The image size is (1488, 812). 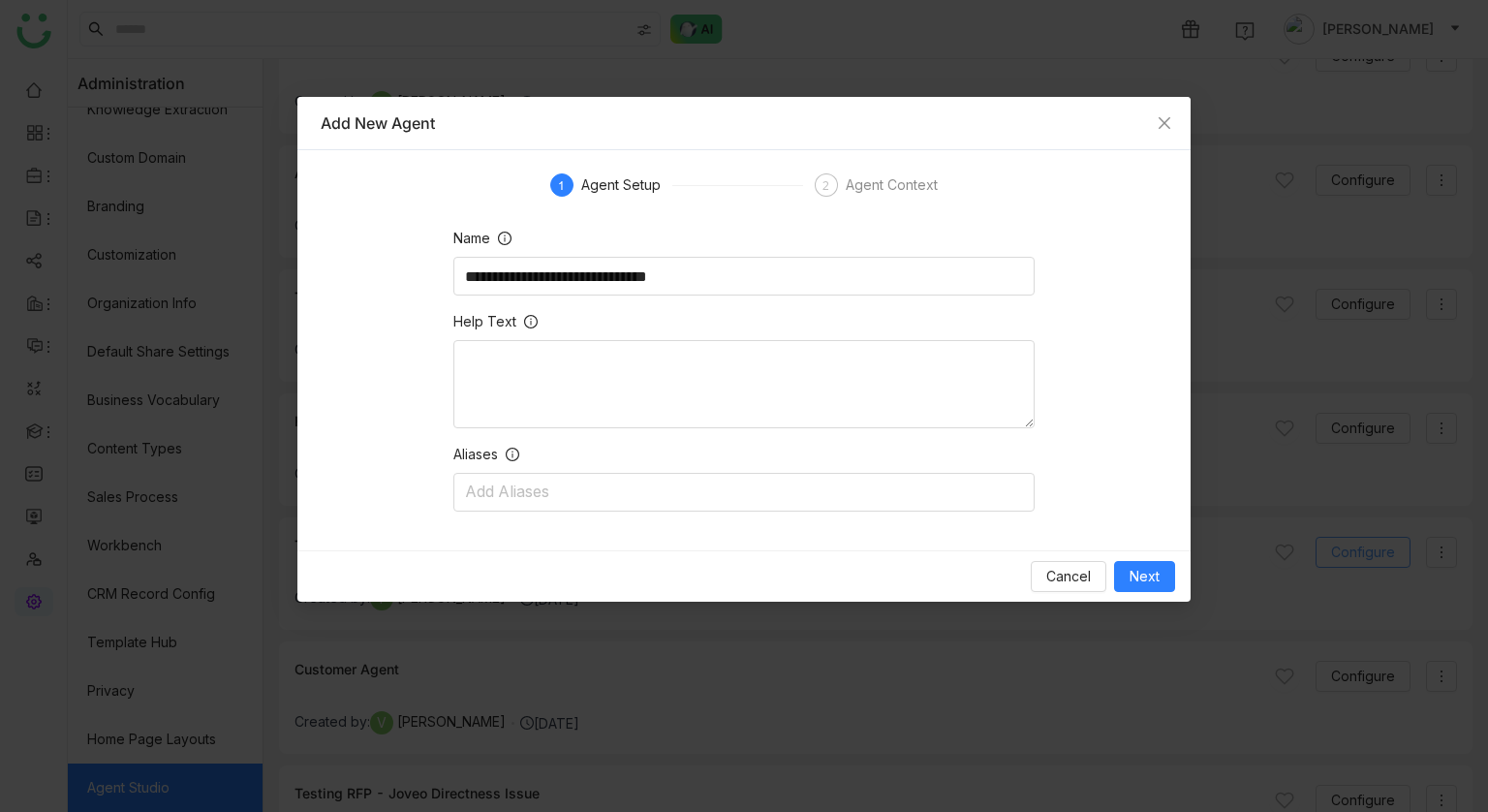 I want to click on div: Agent Setup, so click(x=627, y=185).